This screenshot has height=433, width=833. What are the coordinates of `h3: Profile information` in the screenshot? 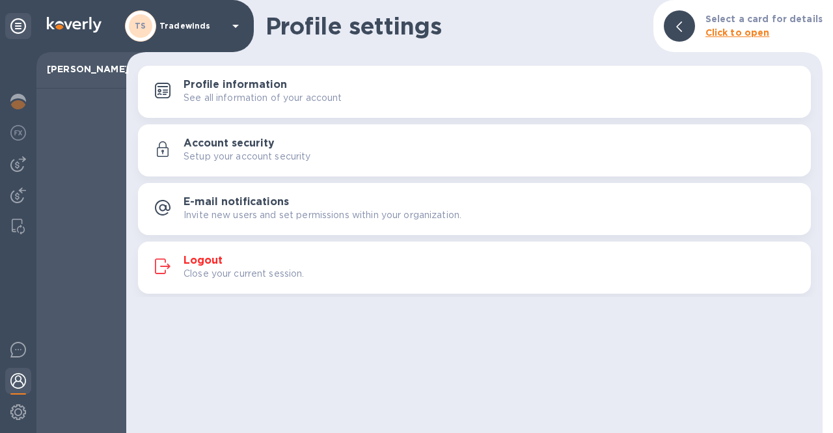 It's located at (235, 85).